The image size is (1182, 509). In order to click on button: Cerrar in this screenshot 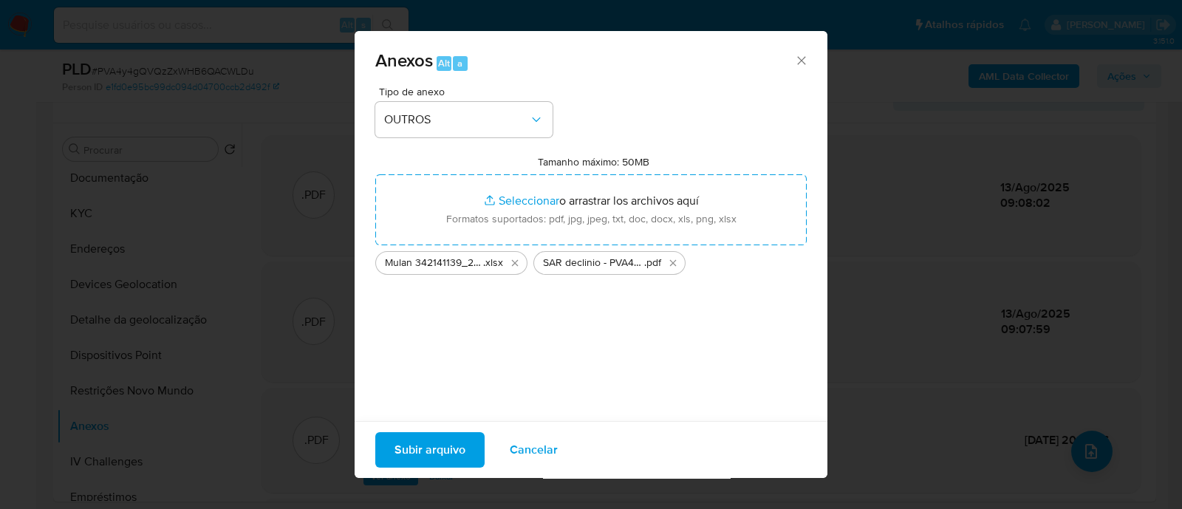, I will do `click(801, 60)`.